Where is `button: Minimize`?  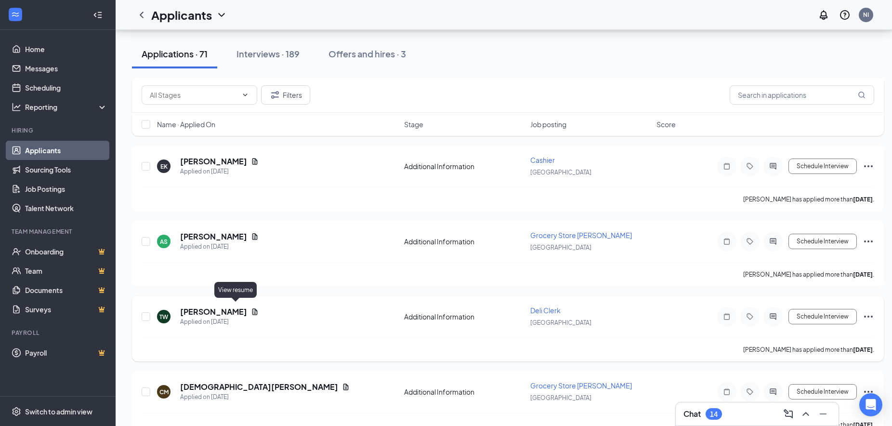 button: Minimize is located at coordinates (824, 414).